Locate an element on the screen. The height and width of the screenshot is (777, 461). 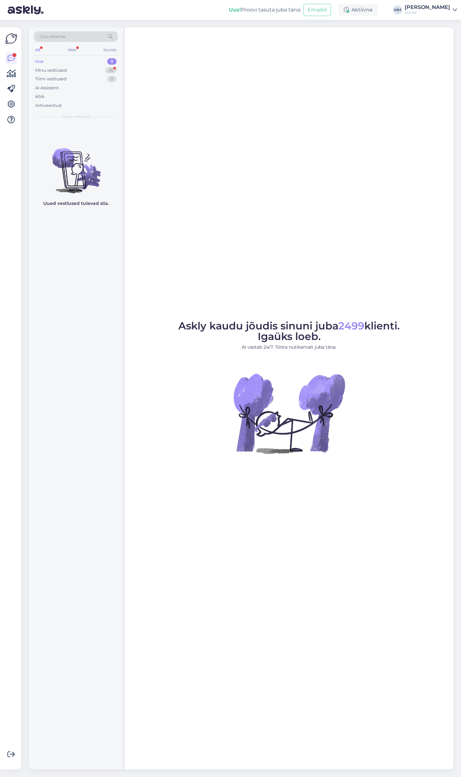
img: No chats is located at coordinates (76, 166).